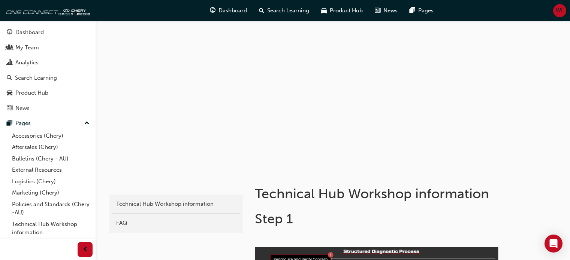 This screenshot has height=260, width=570. Describe the element at coordinates (391, 10) in the screenshot. I see `span: News` at that location.